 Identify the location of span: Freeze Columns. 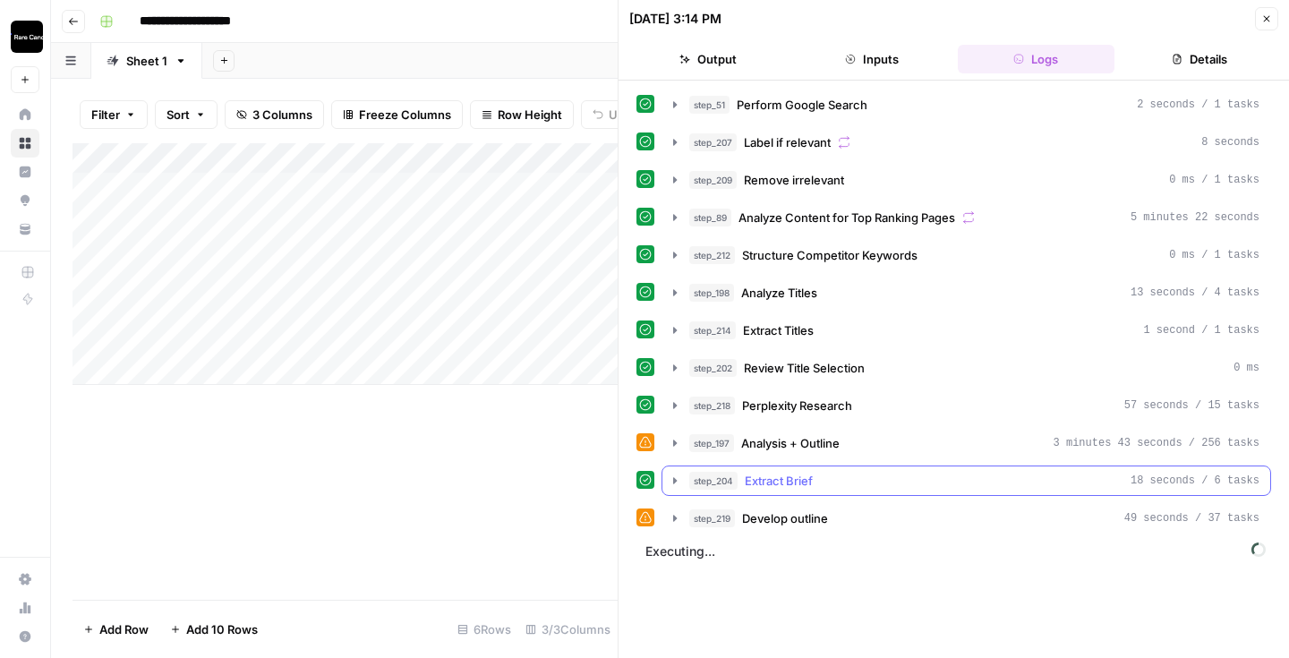
(405, 115).